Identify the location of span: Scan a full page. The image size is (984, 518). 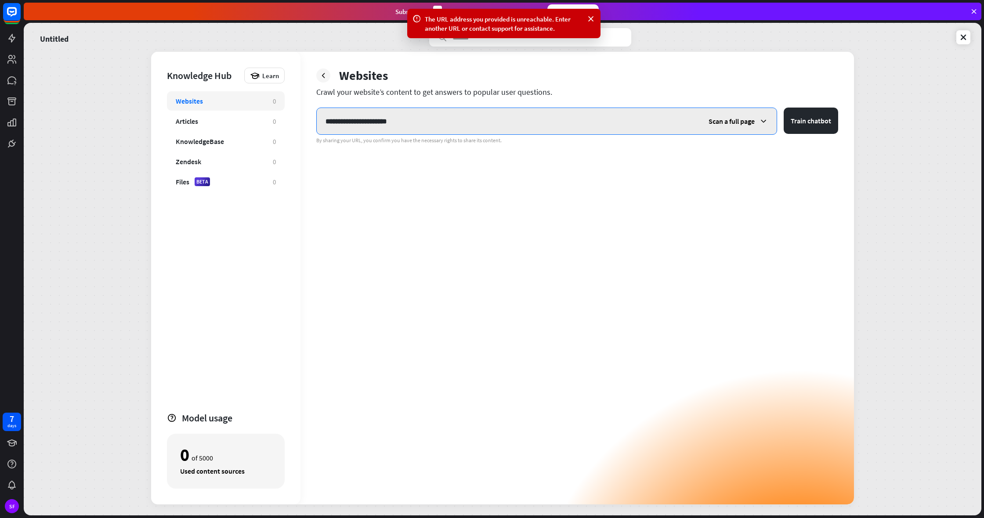
(732, 121).